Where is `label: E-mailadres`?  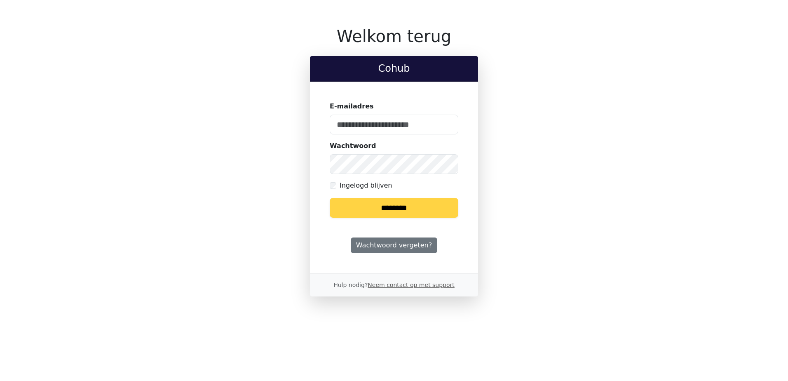
label: E-mailadres is located at coordinates (351, 106).